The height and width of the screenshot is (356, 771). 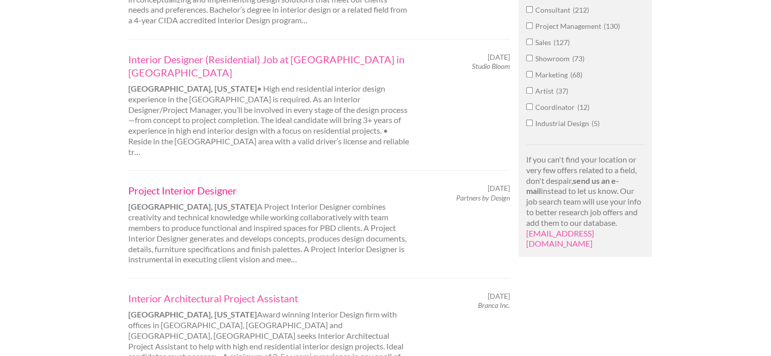 What do you see at coordinates (554, 58) in the screenshot?
I see `span: Showroom` at bounding box center [554, 58].